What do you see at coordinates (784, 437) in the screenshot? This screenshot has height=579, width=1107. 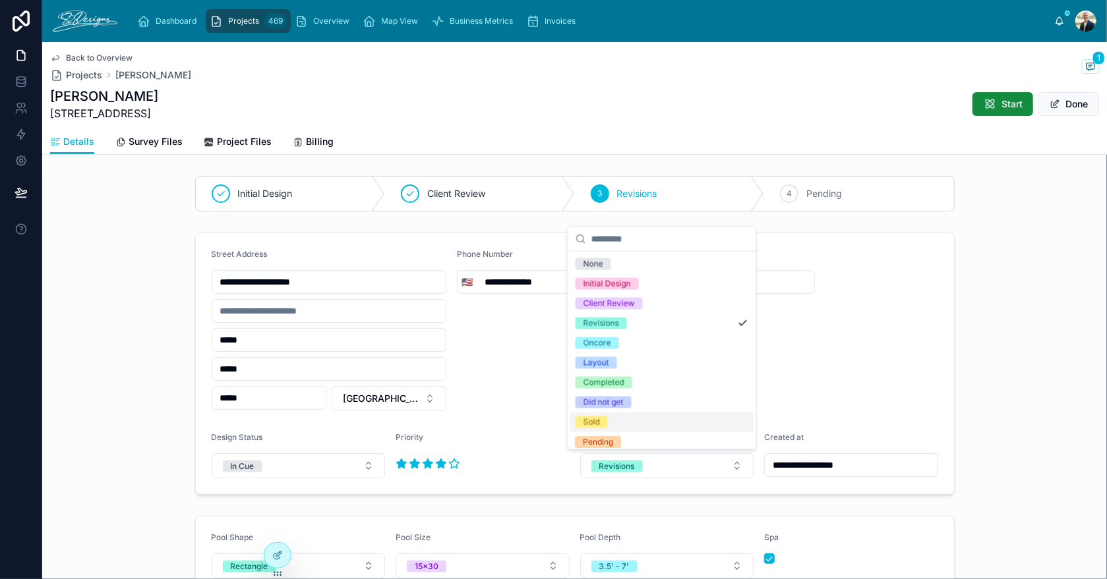 I see `span: Created at` at bounding box center [784, 437].